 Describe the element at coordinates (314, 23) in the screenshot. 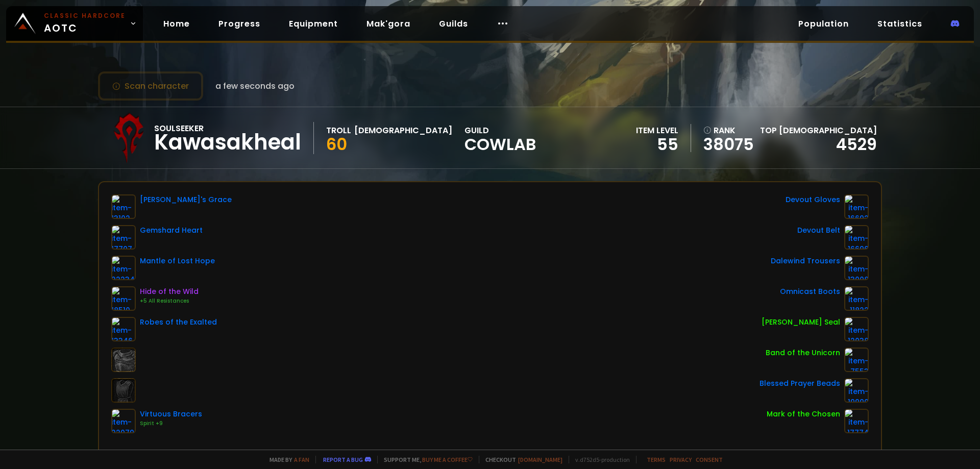

I see `a: Equipment` at that location.